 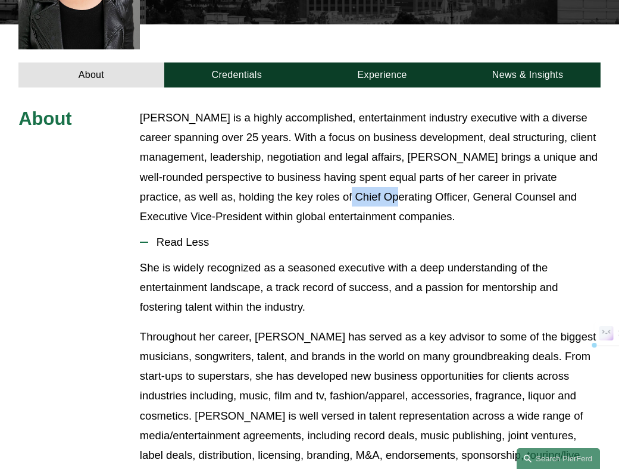 I want to click on button: Read Less, so click(x=370, y=242).